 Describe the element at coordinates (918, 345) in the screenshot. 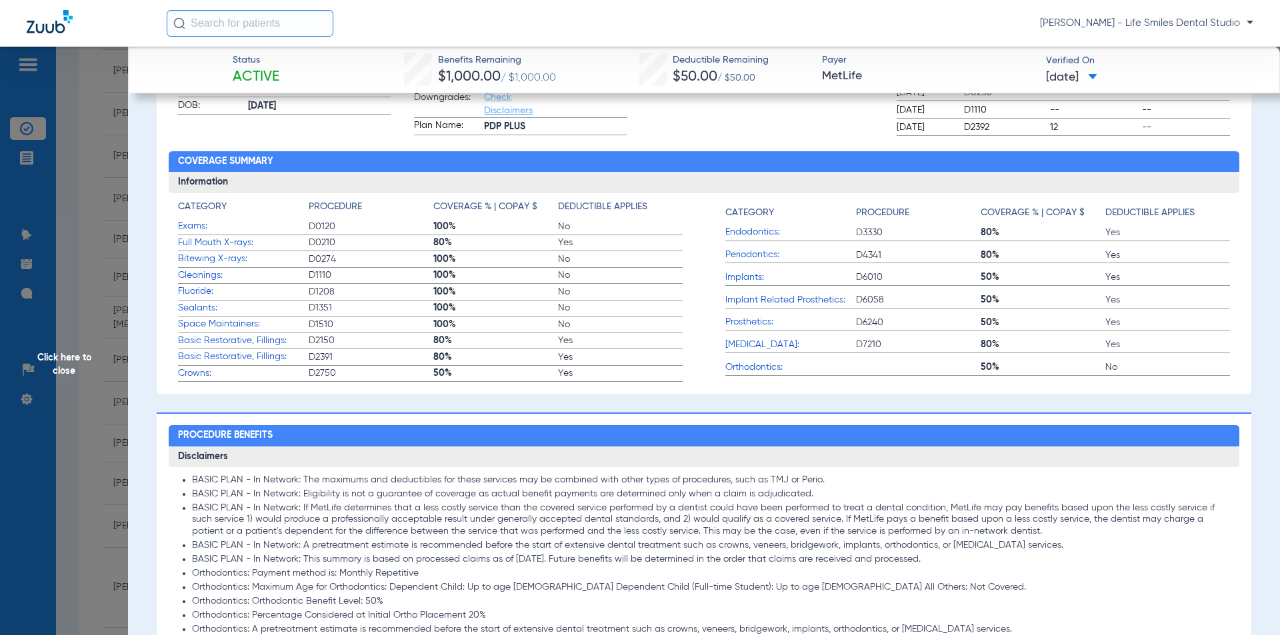

I see `span: D7210` at that location.